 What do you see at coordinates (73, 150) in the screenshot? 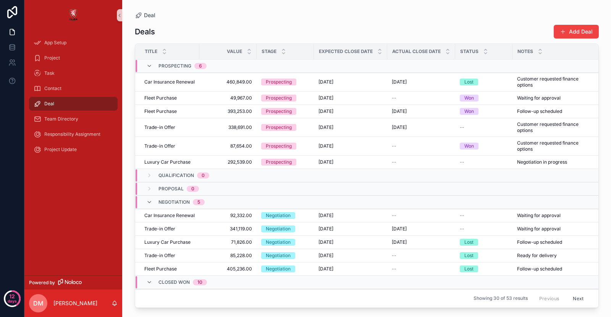
I see `a: Project Update` at bounding box center [73, 150].